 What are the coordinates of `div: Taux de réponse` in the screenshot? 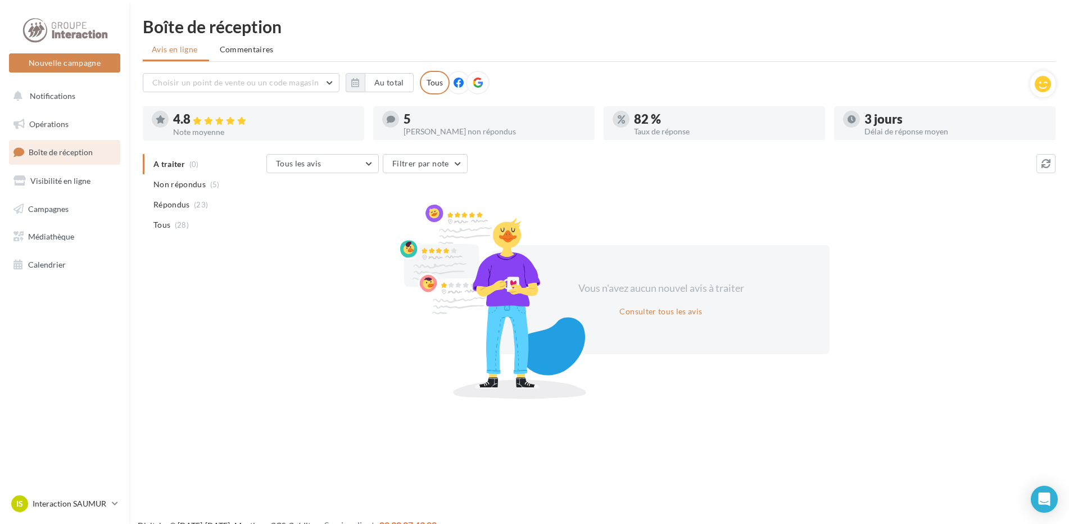 It's located at (725, 132).